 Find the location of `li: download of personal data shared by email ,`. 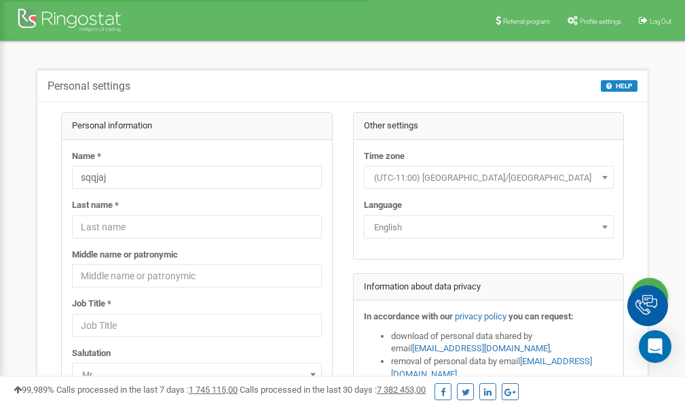

li: download of personal data shared by email , is located at coordinates (502, 342).